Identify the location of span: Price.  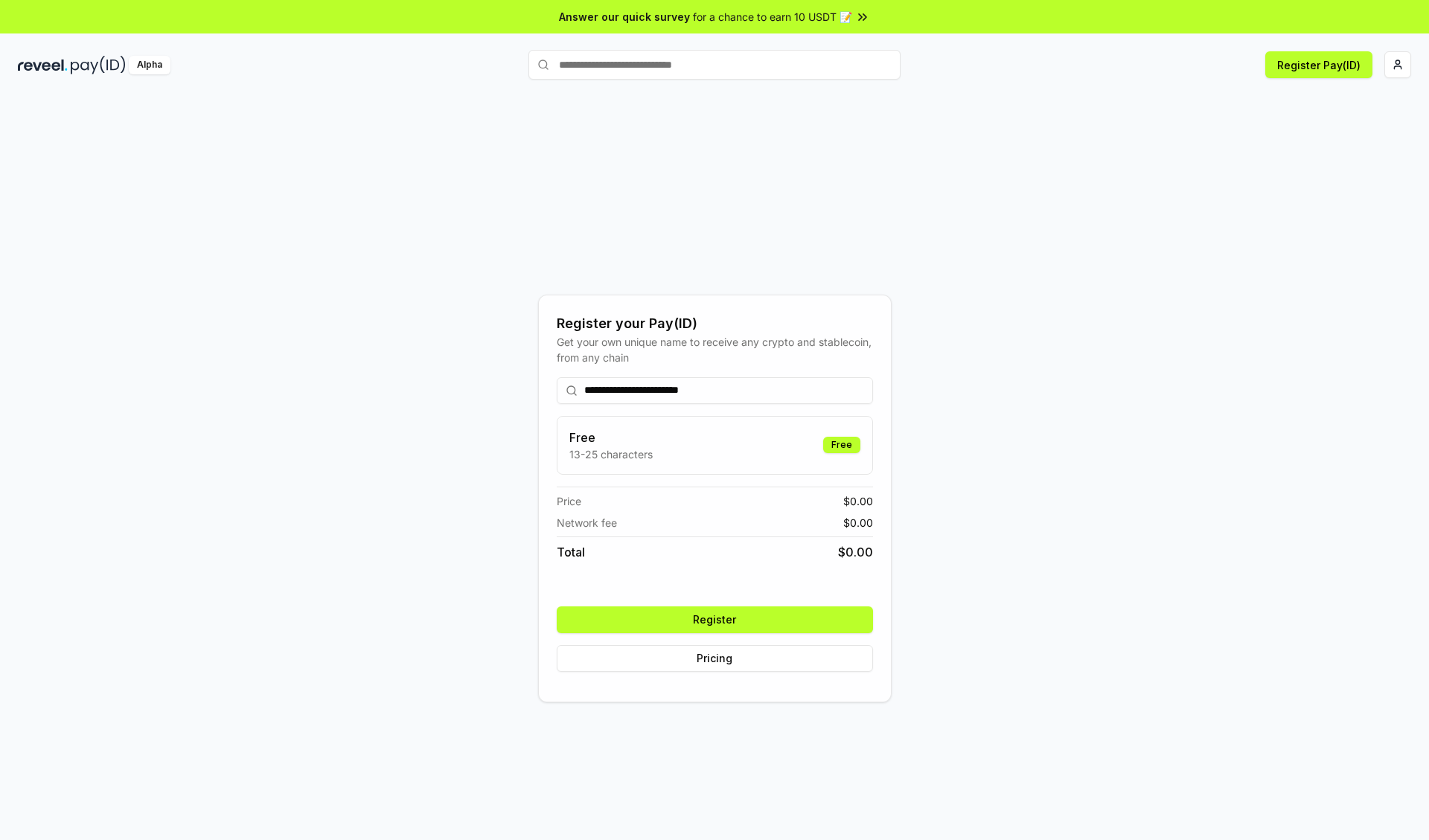
(569, 501).